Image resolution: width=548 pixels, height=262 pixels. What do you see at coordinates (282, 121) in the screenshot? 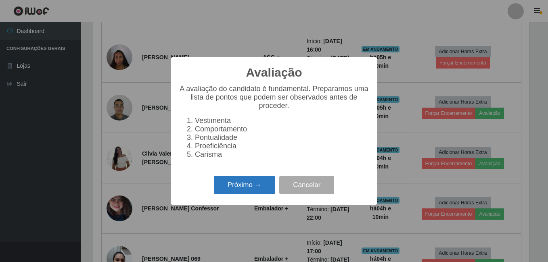
I see `li: Vestimenta` at bounding box center [282, 121].